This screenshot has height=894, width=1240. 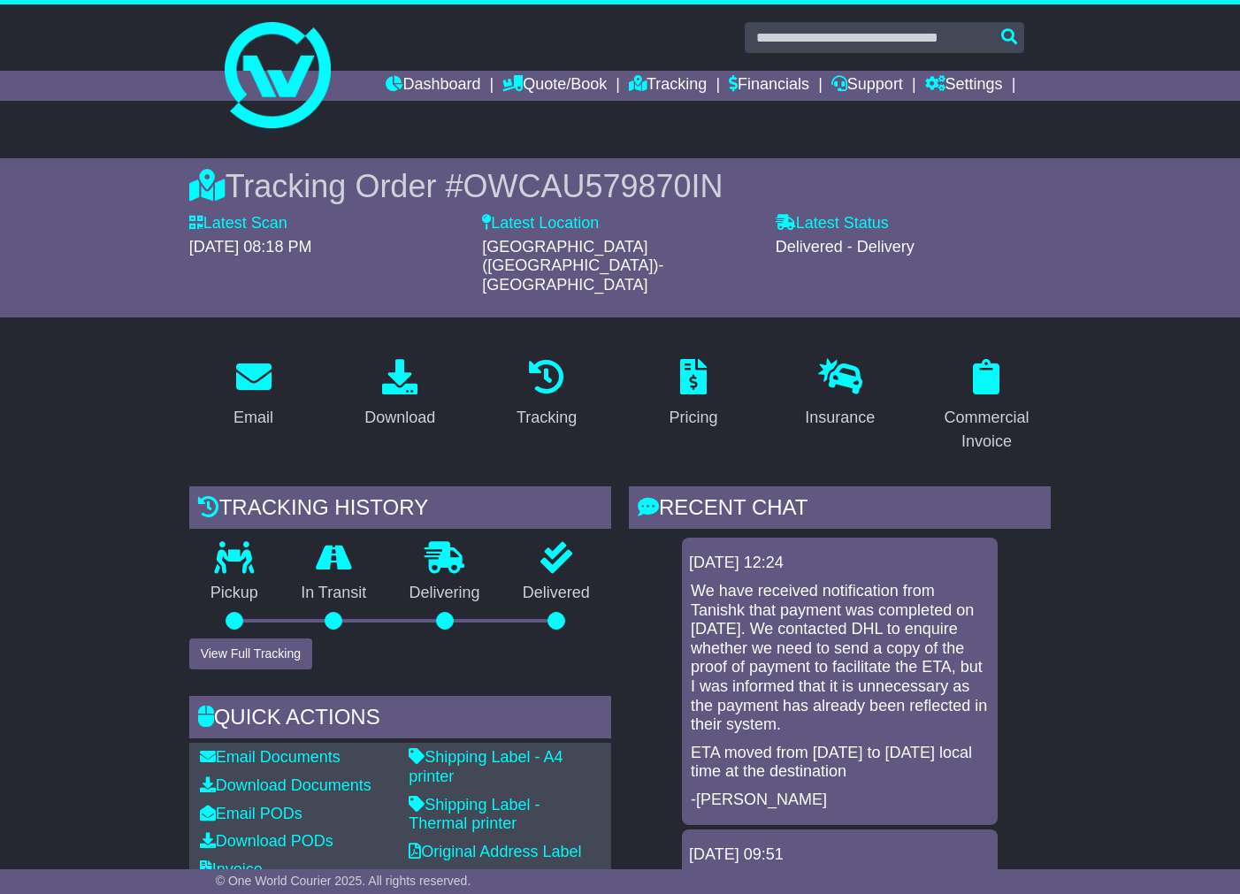 I want to click on label: Latest Status, so click(x=832, y=224).